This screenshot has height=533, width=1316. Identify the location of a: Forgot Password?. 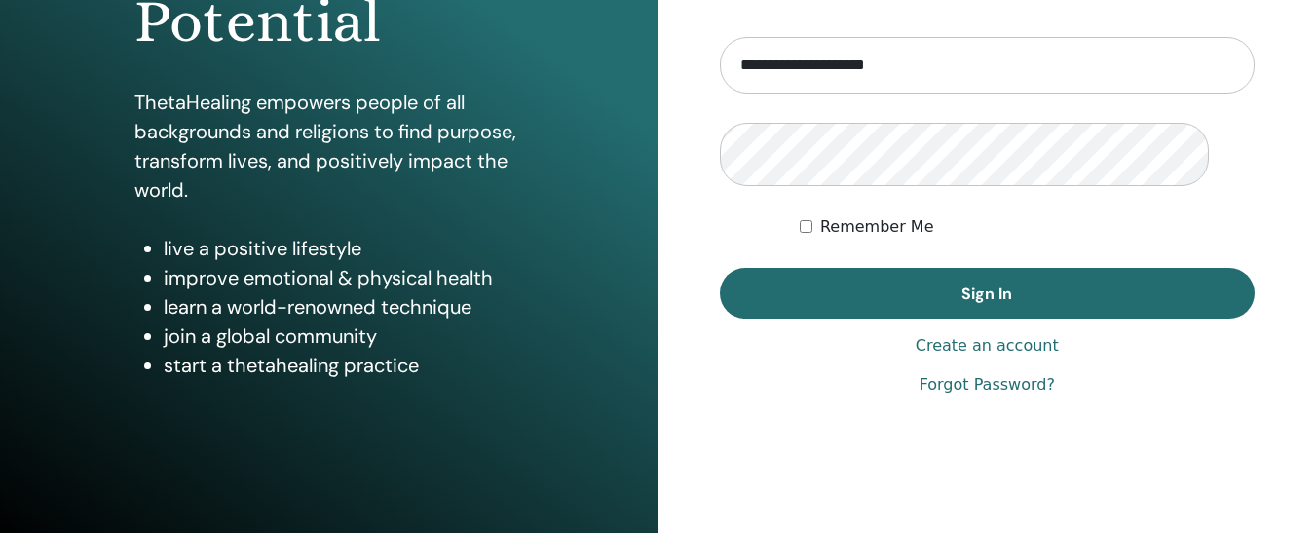
(987, 385).